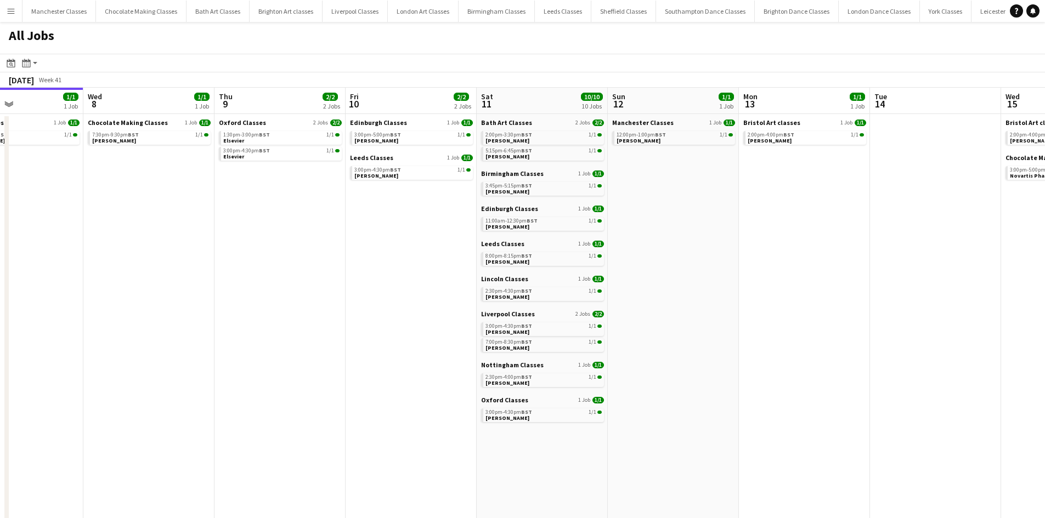 The width and height of the screenshot is (1045, 518). What do you see at coordinates (246, 151) in the screenshot?
I see `span: 3:00pm-4:30pm` at bounding box center [246, 151].